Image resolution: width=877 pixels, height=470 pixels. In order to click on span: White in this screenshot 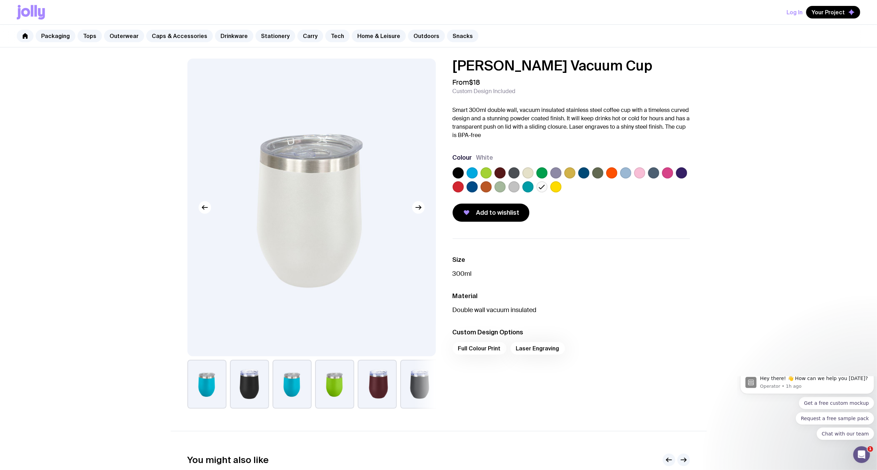, I will do `click(485, 158)`.